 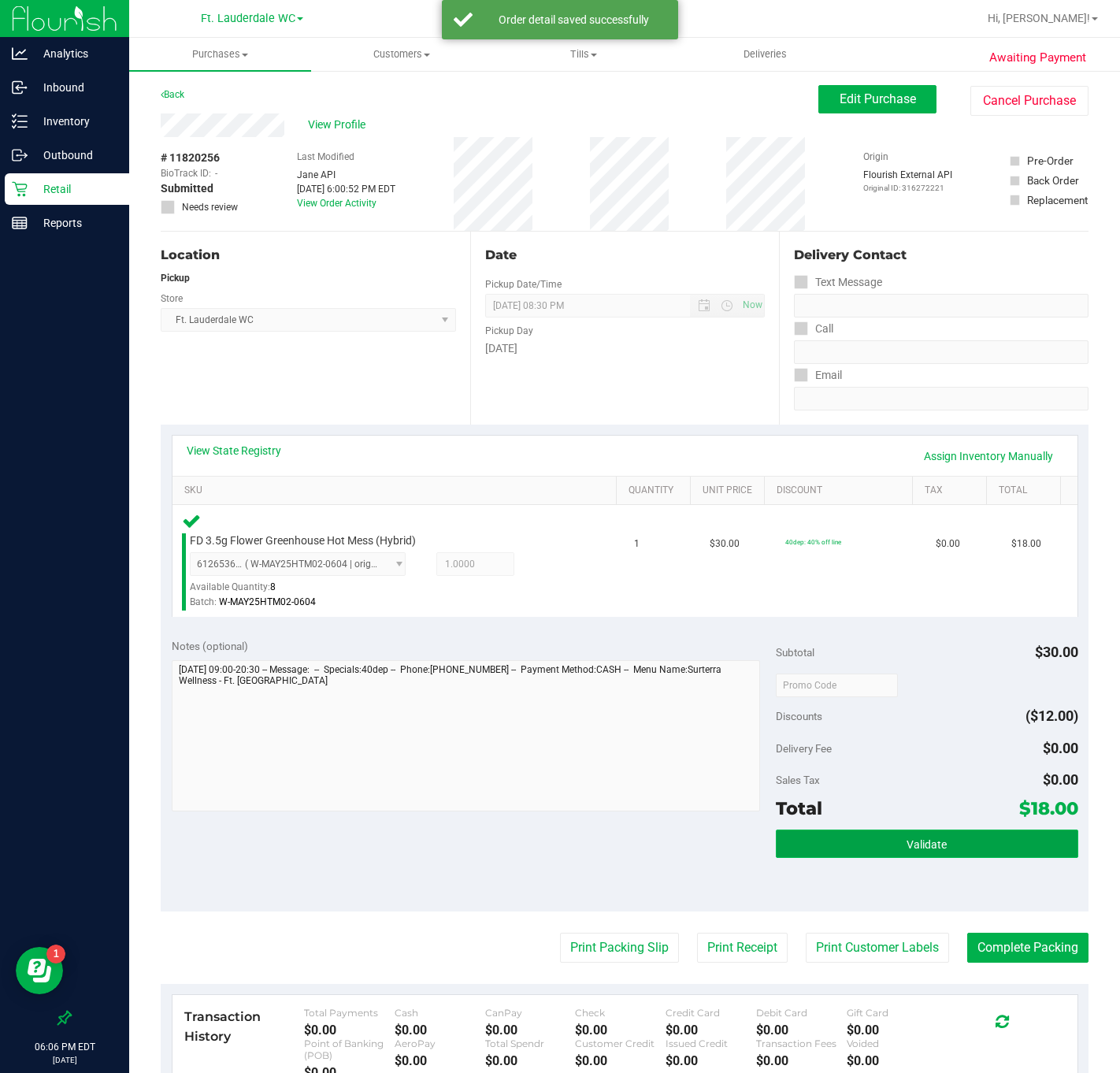 What do you see at coordinates (952, 491) in the screenshot?
I see `a: Tax` at bounding box center [952, 491].